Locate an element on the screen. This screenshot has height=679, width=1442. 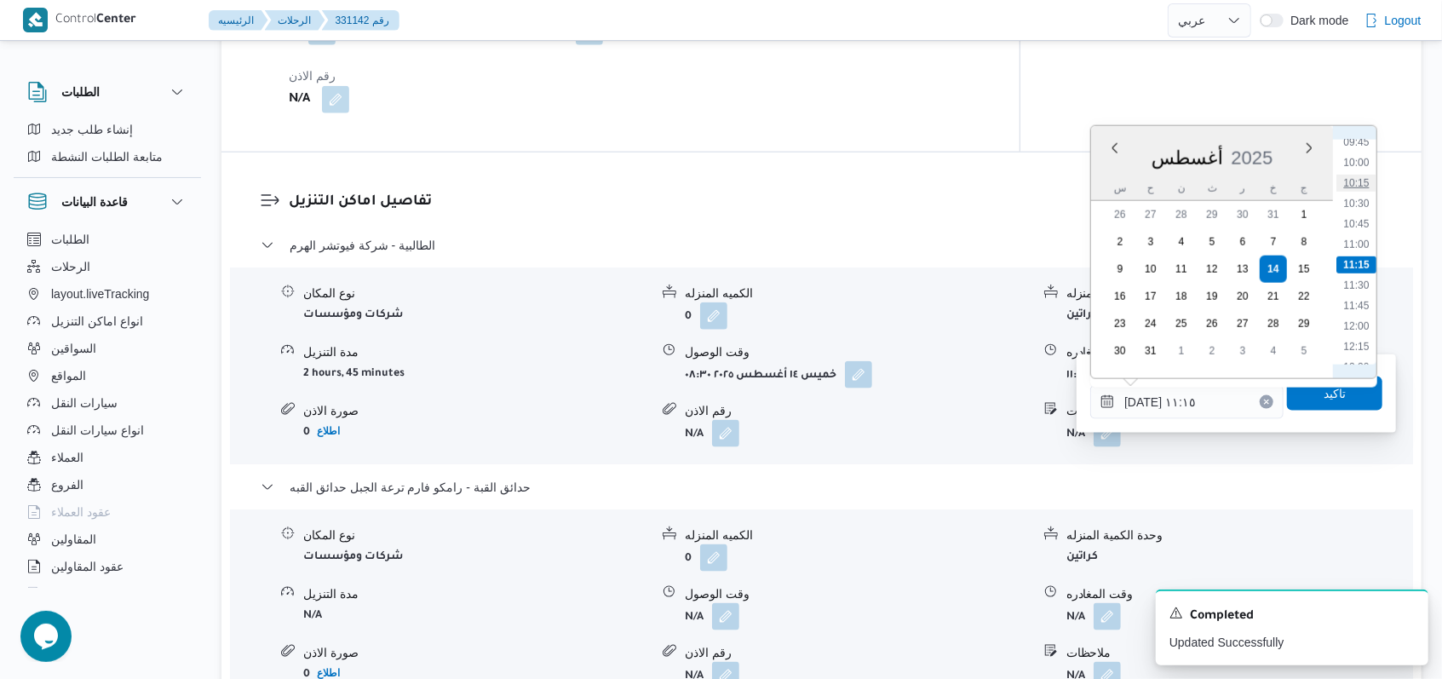
li: 11:00 is located at coordinates (1357, 244).